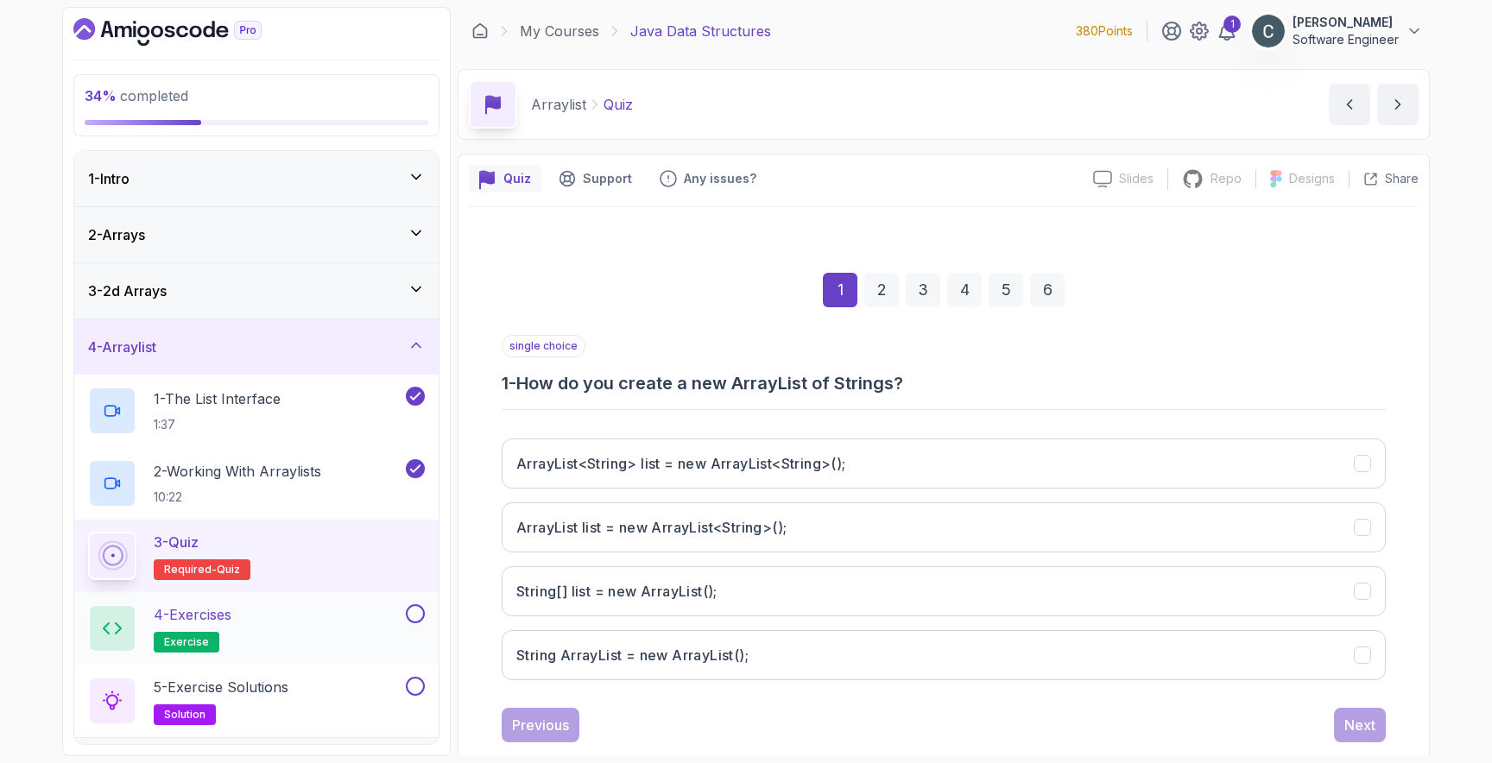 The width and height of the screenshot is (1492, 763). I want to click on button: 4-Arraylist, so click(256, 347).